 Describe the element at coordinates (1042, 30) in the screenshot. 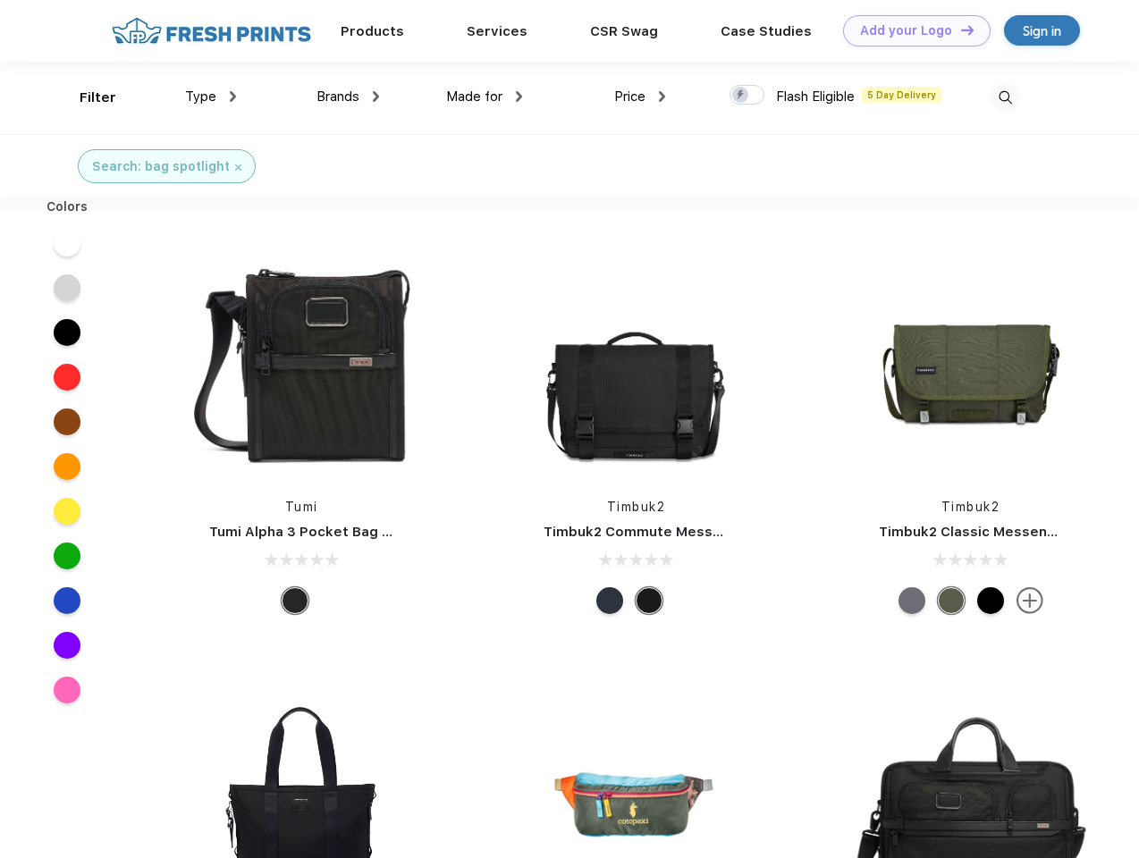

I see `div: Sign in` at that location.